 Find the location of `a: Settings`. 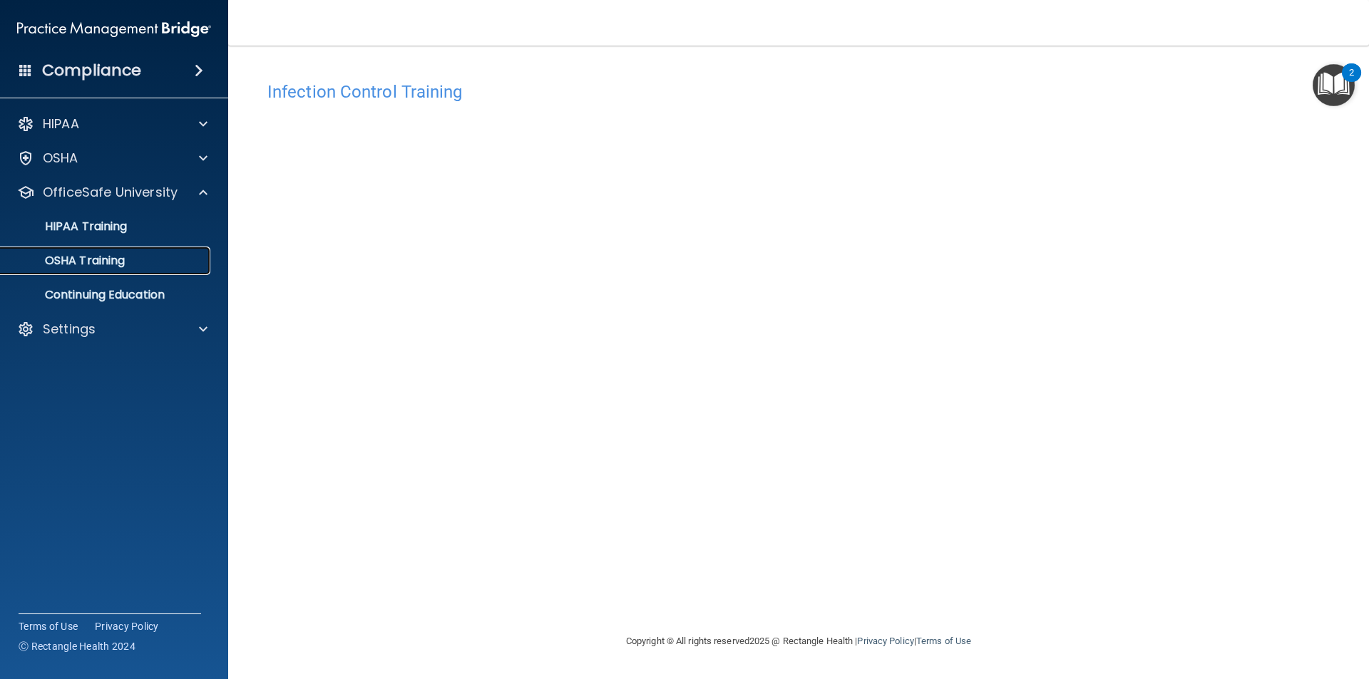

a: Settings is located at coordinates (112, 329).